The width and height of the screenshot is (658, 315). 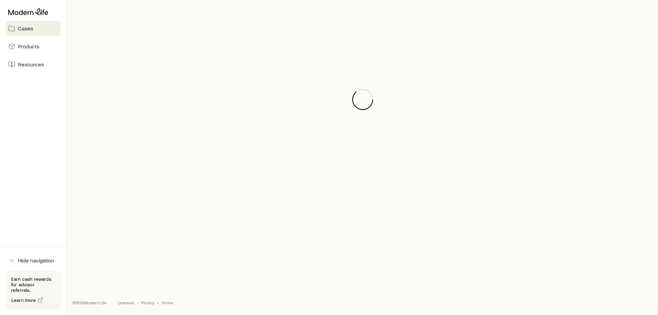 What do you see at coordinates (148, 302) in the screenshot?
I see `a: Privacy` at bounding box center [148, 302].